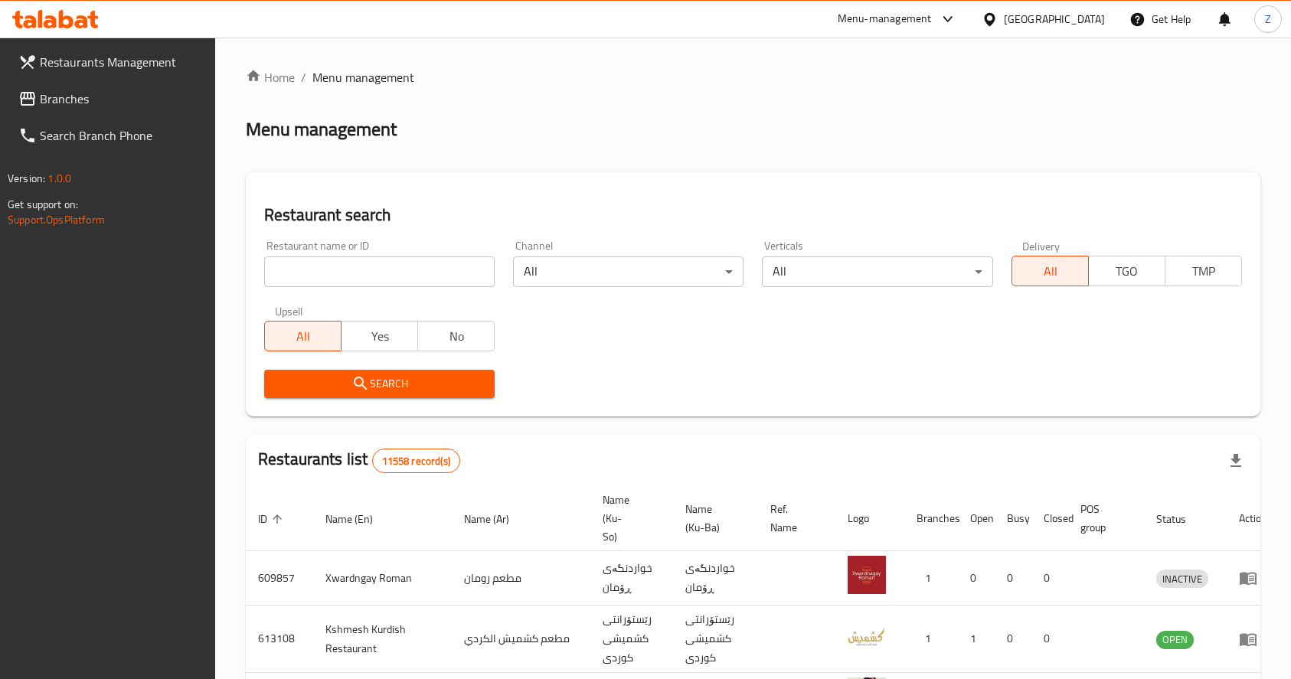 This screenshot has width=1291, height=679. I want to click on span: TGO, so click(1127, 271).